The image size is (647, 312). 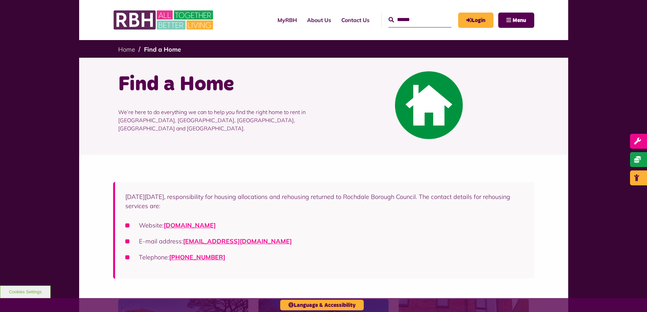 I want to click on li: E-mail address:, so click(x=325, y=241).